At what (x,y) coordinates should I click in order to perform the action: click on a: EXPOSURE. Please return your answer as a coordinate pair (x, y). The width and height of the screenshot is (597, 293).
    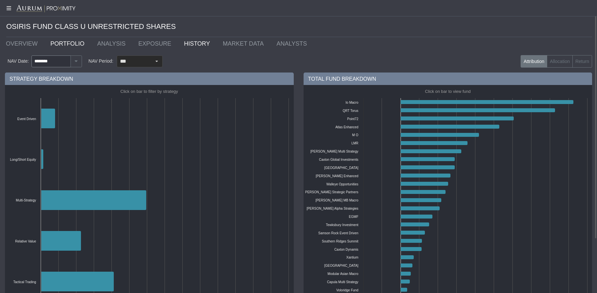
    Looking at the image, I should click on (156, 44).